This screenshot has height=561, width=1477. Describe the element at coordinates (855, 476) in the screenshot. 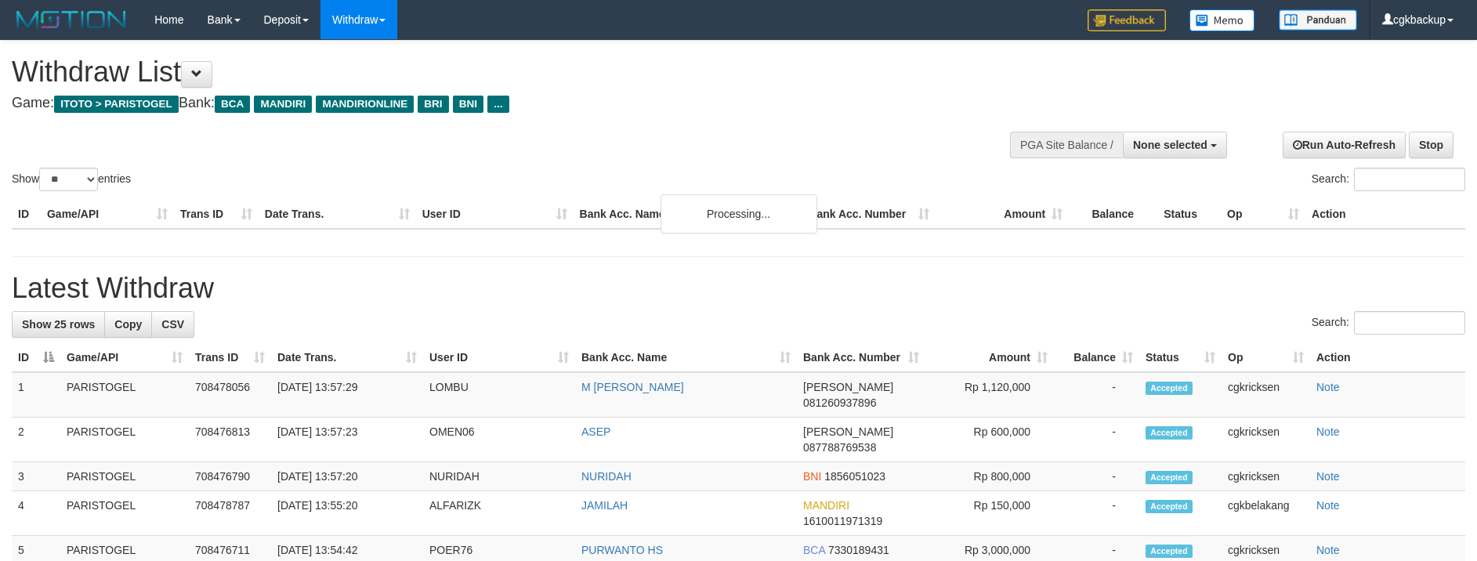

I see `span: Copy 1856051023 to clipboard` at that location.